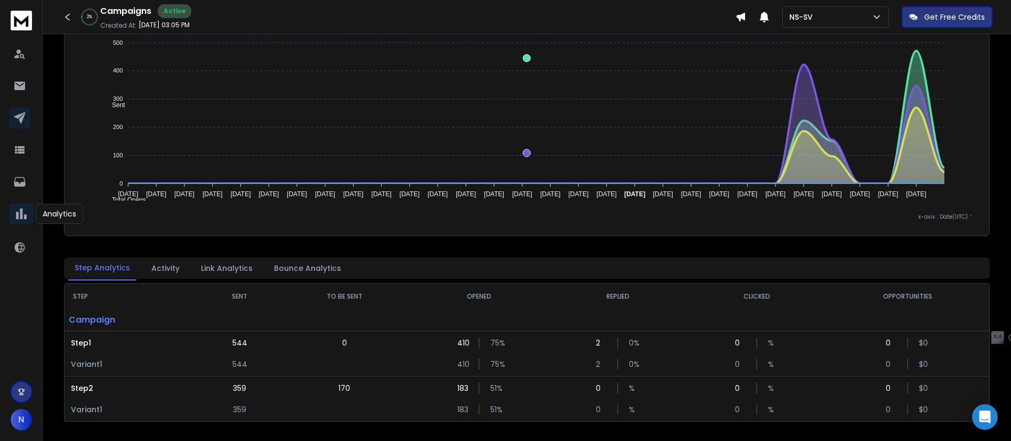  What do you see at coordinates (132, 388) in the screenshot?
I see `p: Step 2` at bounding box center [132, 388].